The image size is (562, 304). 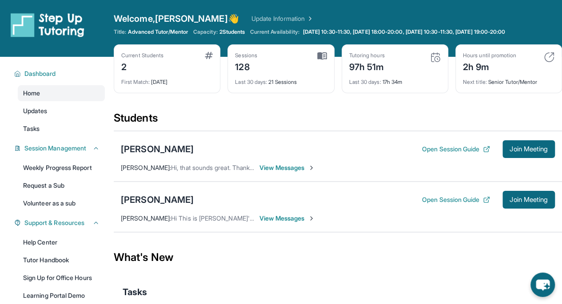 I want to click on button: Dashboard, so click(x=60, y=74).